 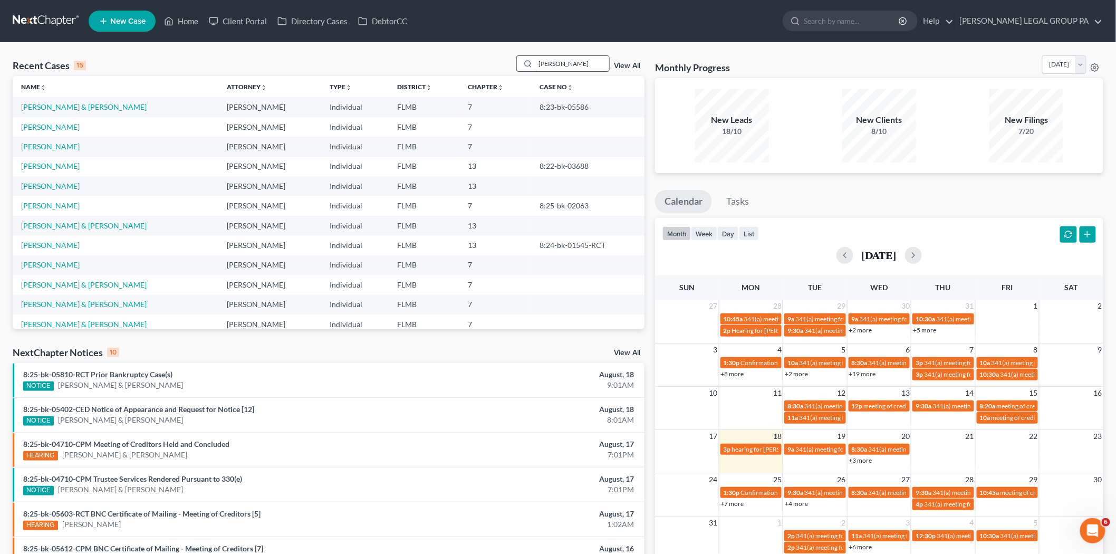 What do you see at coordinates (791, 449) in the screenshot?
I see `span: 9a` at bounding box center [791, 449].